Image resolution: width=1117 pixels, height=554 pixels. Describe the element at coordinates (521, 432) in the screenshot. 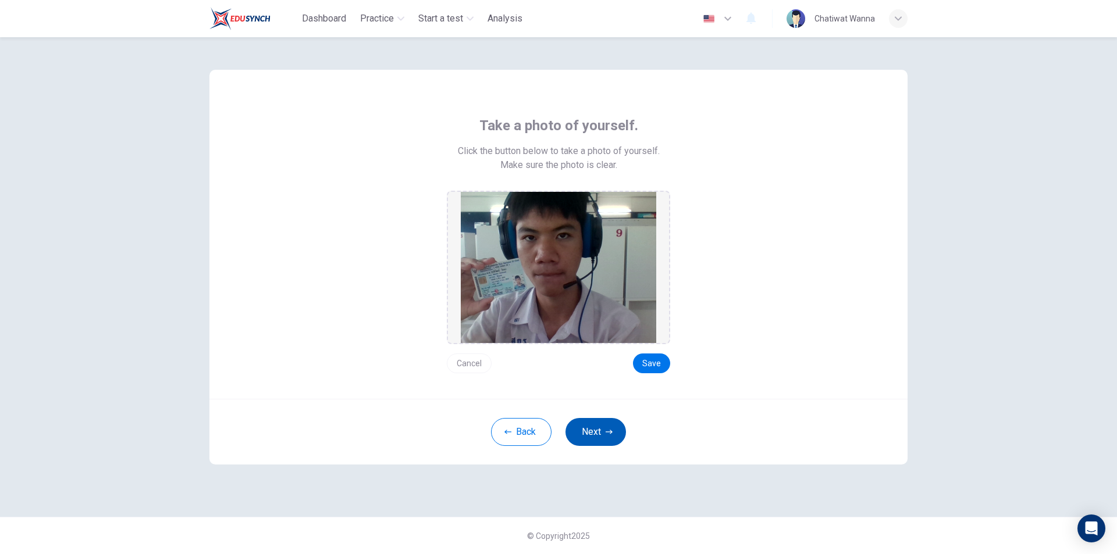

I see `button: Back` at that location.